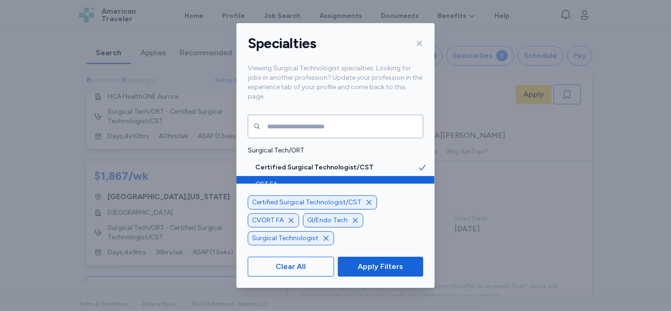 The image size is (671, 311). I want to click on span: Surgical Technologist, so click(285, 238).